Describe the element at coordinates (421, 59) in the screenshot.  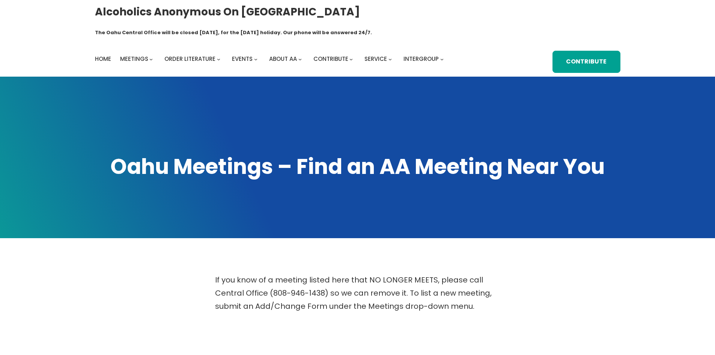
I see `a: Intergroup` at that location.